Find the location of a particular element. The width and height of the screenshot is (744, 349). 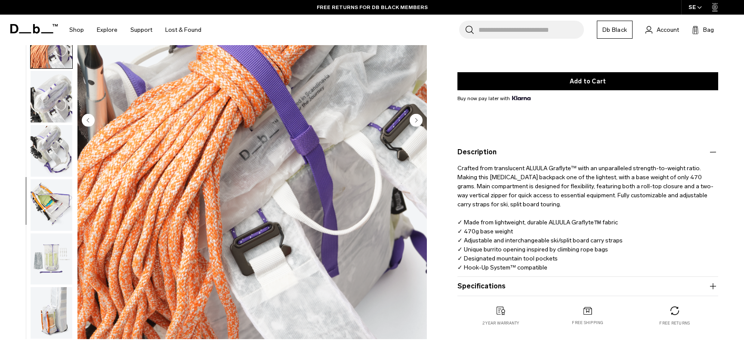

img: Weigh_Lighter_Backpack_25L_13.png is located at coordinates (51, 151).